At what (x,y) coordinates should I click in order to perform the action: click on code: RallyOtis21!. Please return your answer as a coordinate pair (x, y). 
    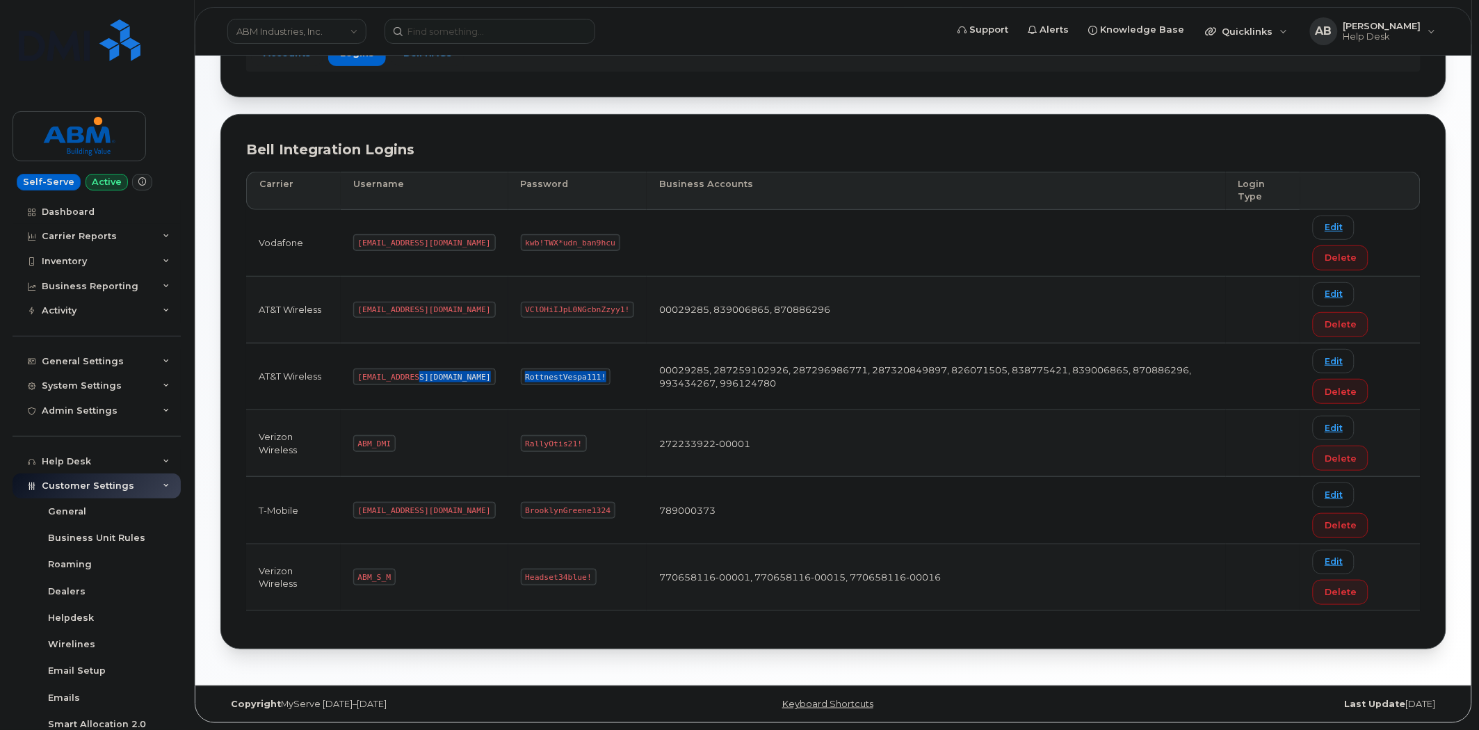
    Looking at the image, I should click on (553, 444).